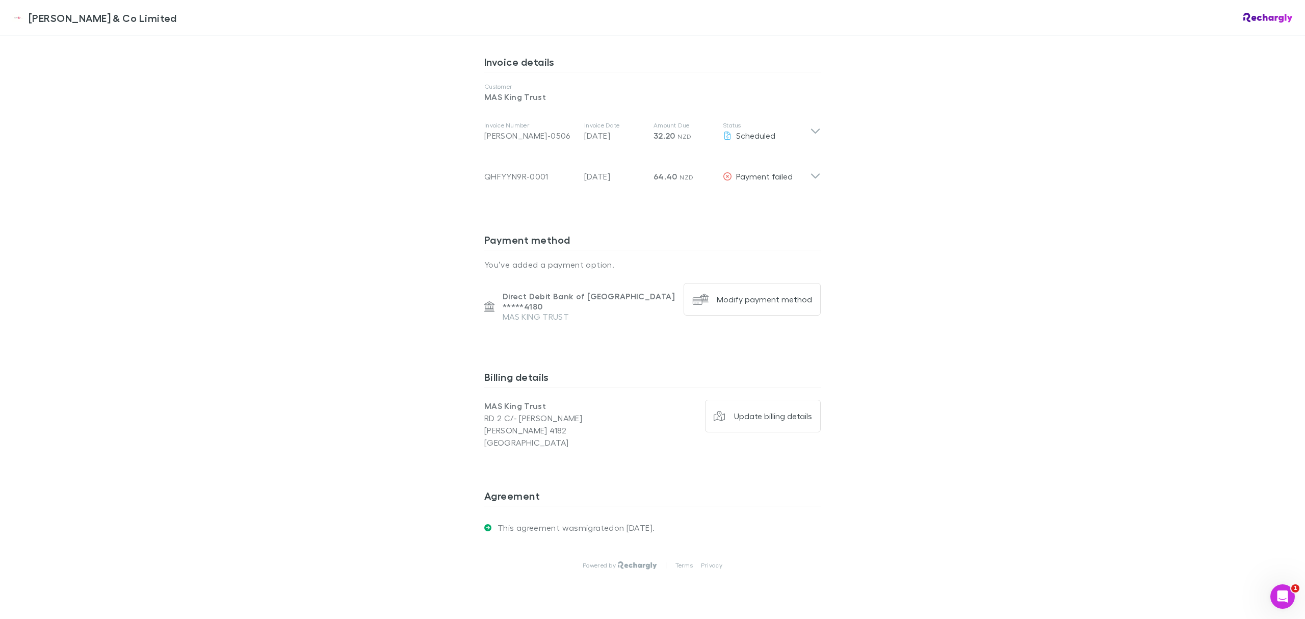 The image size is (1305, 619). I want to click on p: Privacy, so click(712, 565).